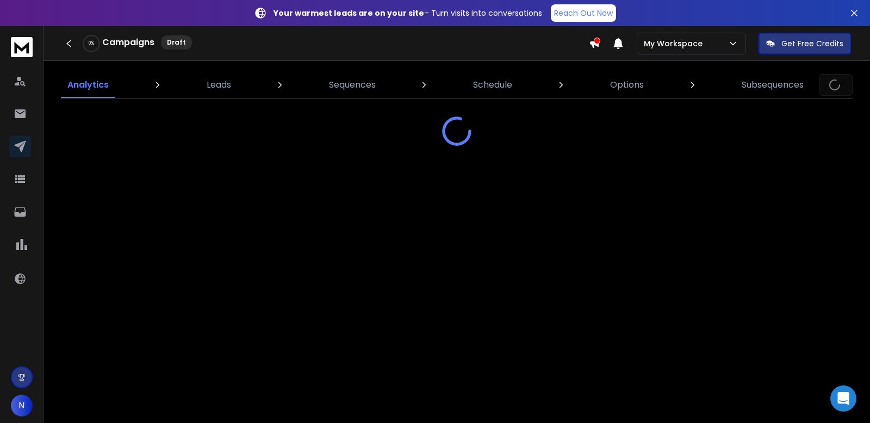 The image size is (870, 423). Describe the element at coordinates (805, 44) in the screenshot. I see `button: Get Free Credits` at that location.